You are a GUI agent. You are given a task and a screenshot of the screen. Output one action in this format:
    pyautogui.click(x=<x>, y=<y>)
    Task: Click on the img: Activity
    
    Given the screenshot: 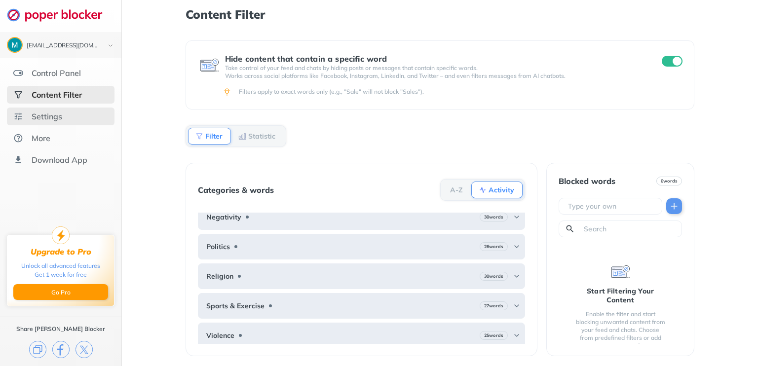 What is the action you would take?
    pyautogui.click(x=483, y=190)
    